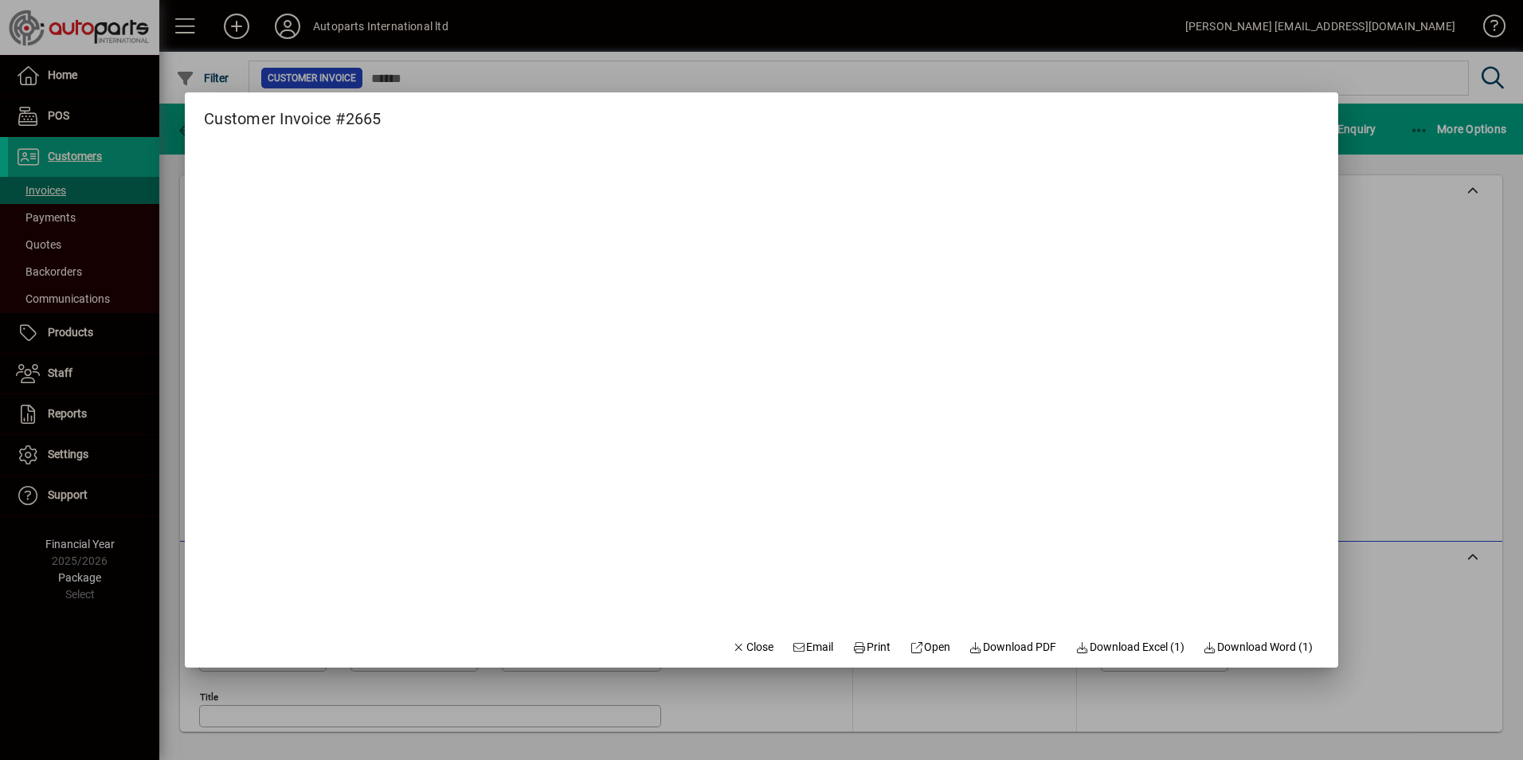  What do you see at coordinates (813, 647) in the screenshot?
I see `span: Email` at bounding box center [813, 647].